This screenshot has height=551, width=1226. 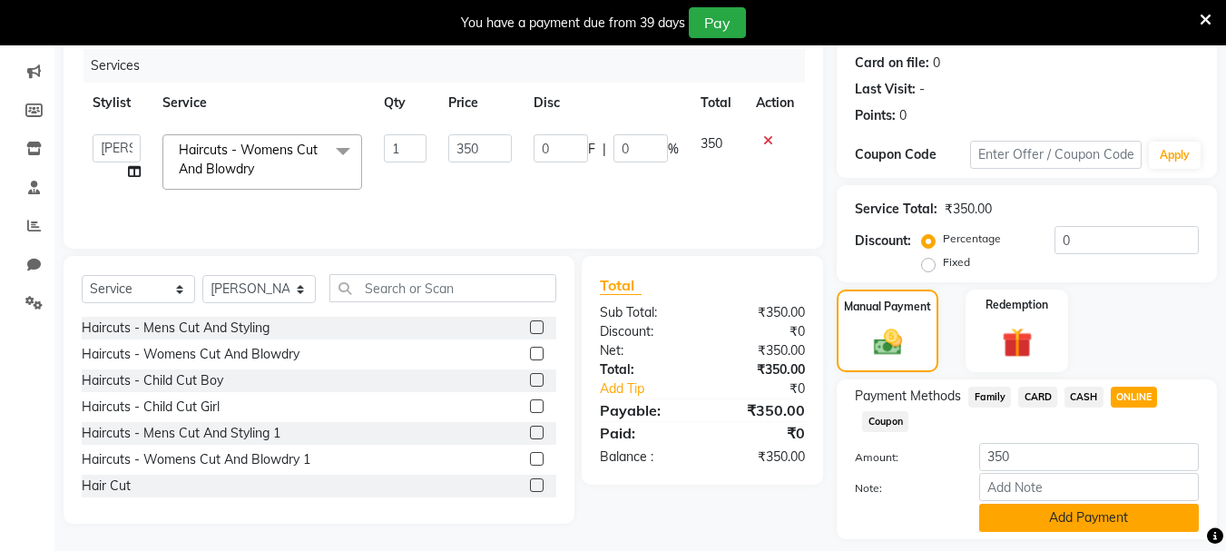 What do you see at coordinates (479, 103) in the screenshot?
I see `th: Price` at bounding box center [479, 103].